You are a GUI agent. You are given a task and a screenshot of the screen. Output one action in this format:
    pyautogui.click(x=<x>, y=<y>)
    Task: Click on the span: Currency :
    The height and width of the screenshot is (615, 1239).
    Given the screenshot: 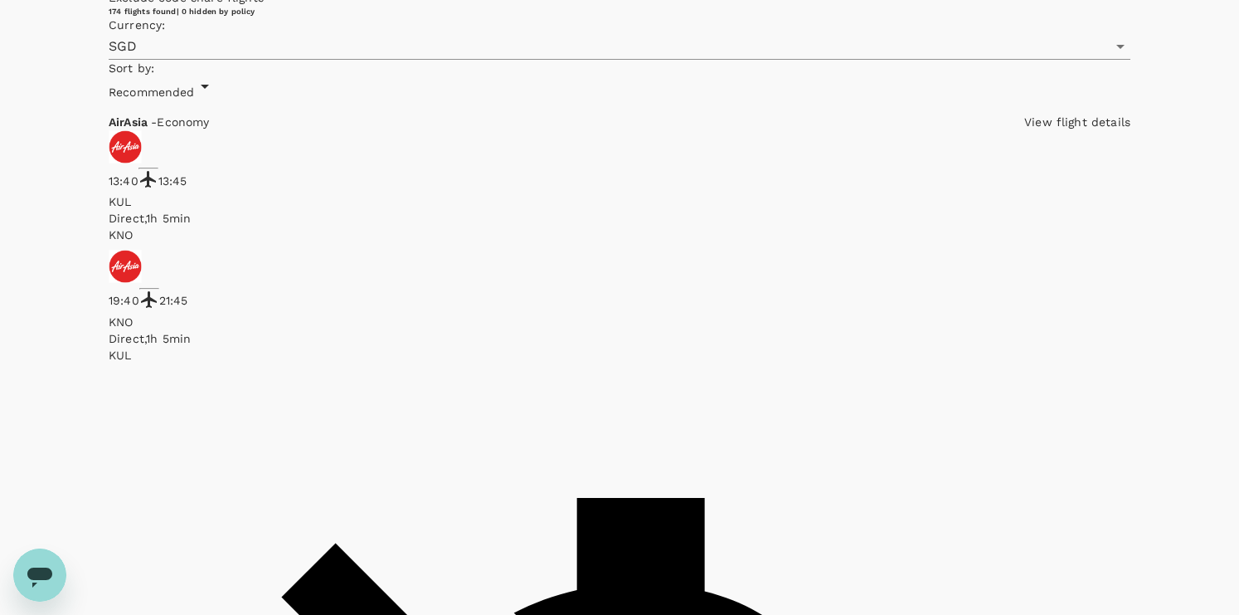 What is the action you would take?
    pyautogui.click(x=137, y=25)
    